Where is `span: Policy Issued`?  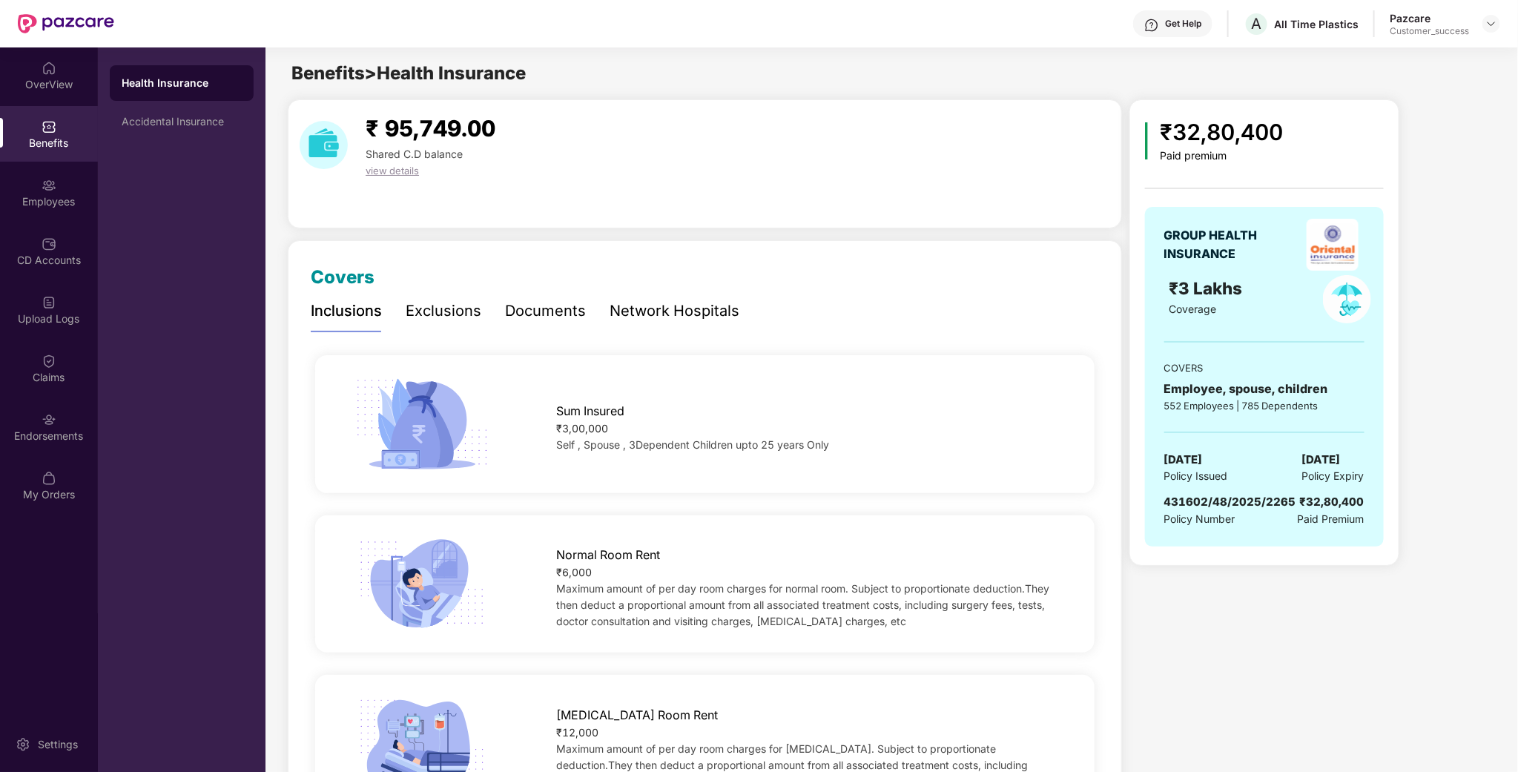 span: Policy Issued is located at coordinates (1196, 476).